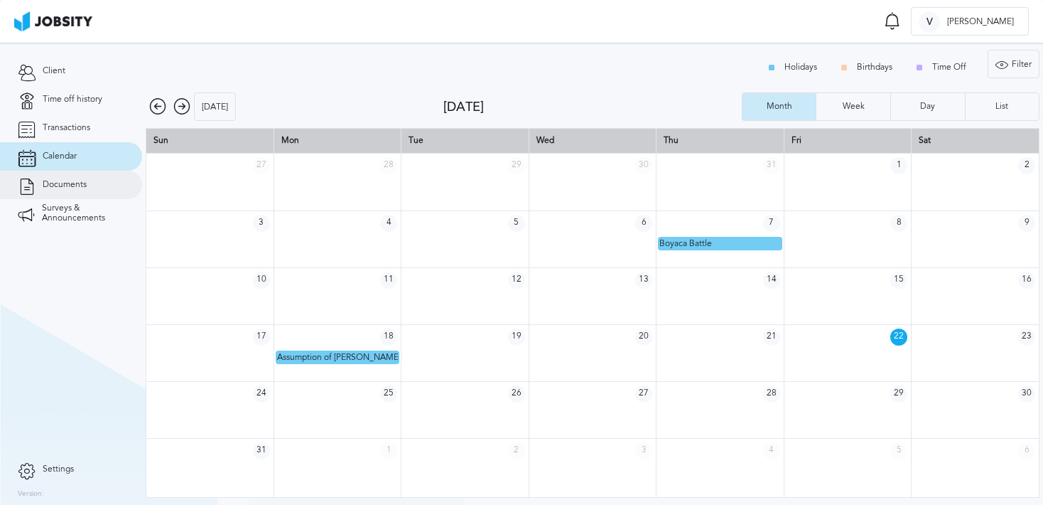 This screenshot has height=505, width=1043. Describe the element at coordinates (1002, 107) in the screenshot. I see `button: List` at that location.